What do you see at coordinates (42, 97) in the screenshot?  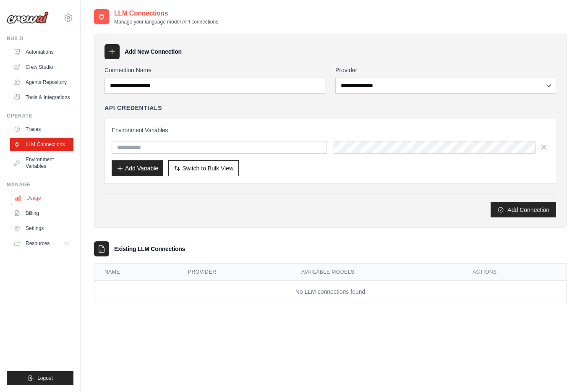 I see `a: Tools & Integrations` at bounding box center [42, 97].